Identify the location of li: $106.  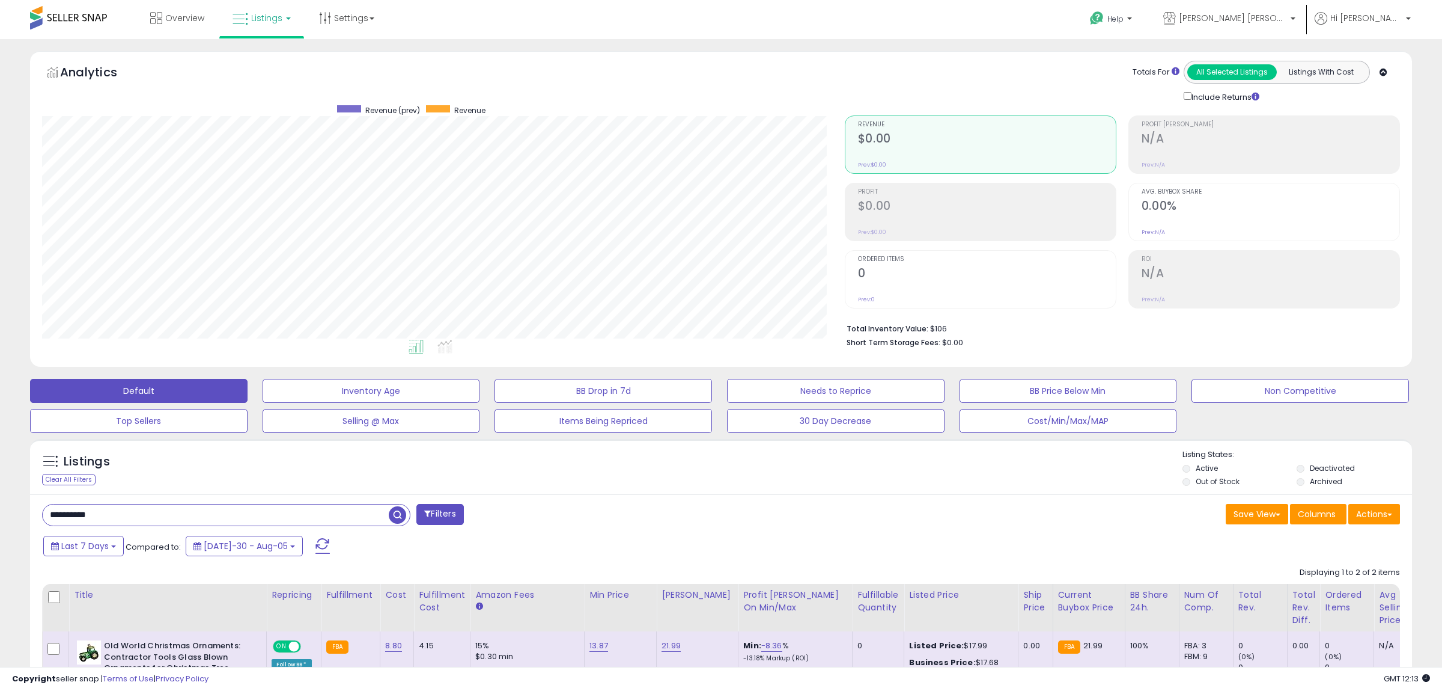
(1119, 328).